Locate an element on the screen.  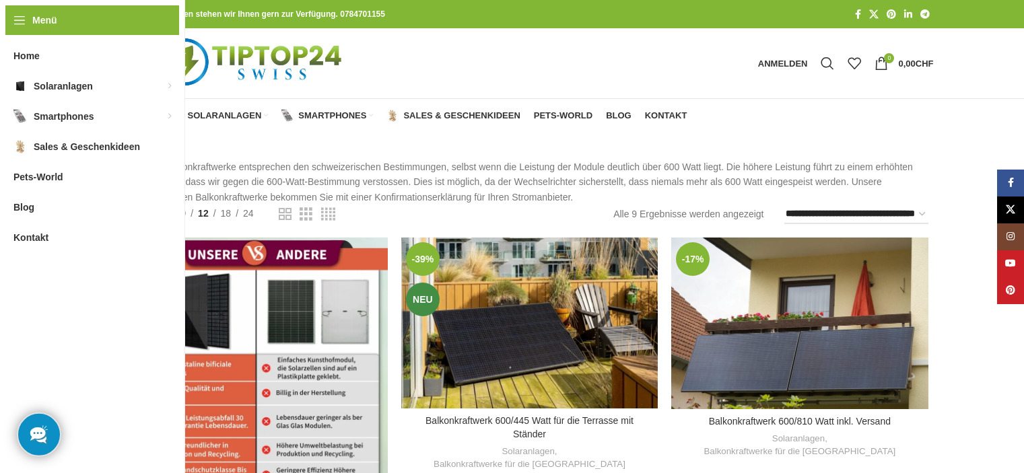
a: Logo der Website is located at coordinates (253, 63).